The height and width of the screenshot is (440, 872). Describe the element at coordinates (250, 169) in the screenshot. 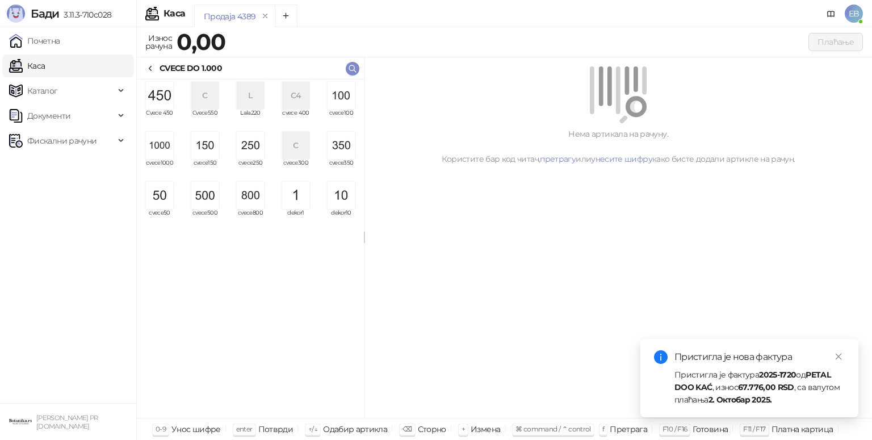

I see `span: cvece250` at that location.